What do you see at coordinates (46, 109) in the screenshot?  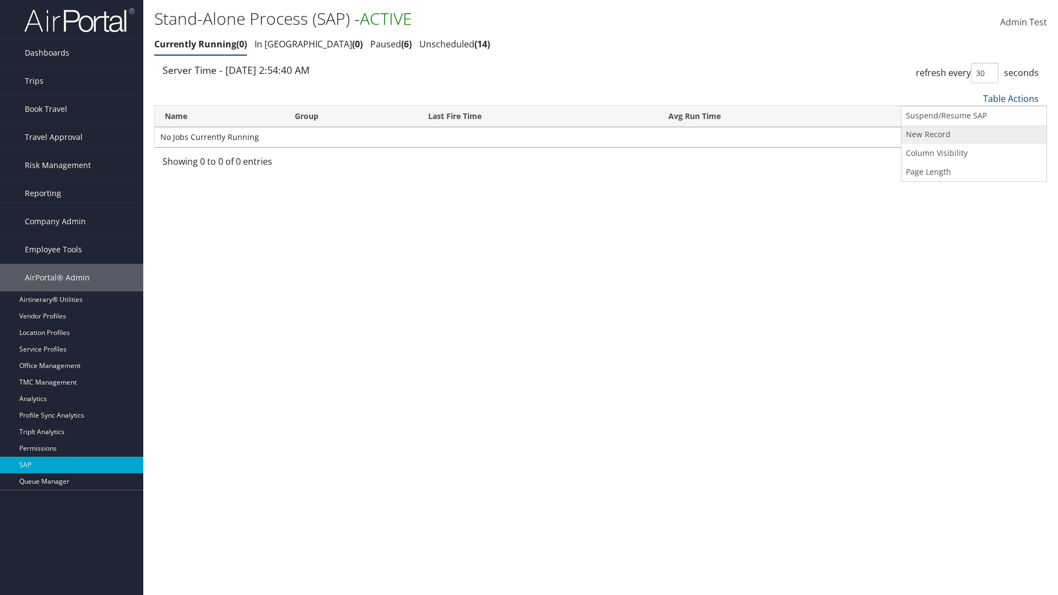 I see `span: Book Travel` at bounding box center [46, 109].